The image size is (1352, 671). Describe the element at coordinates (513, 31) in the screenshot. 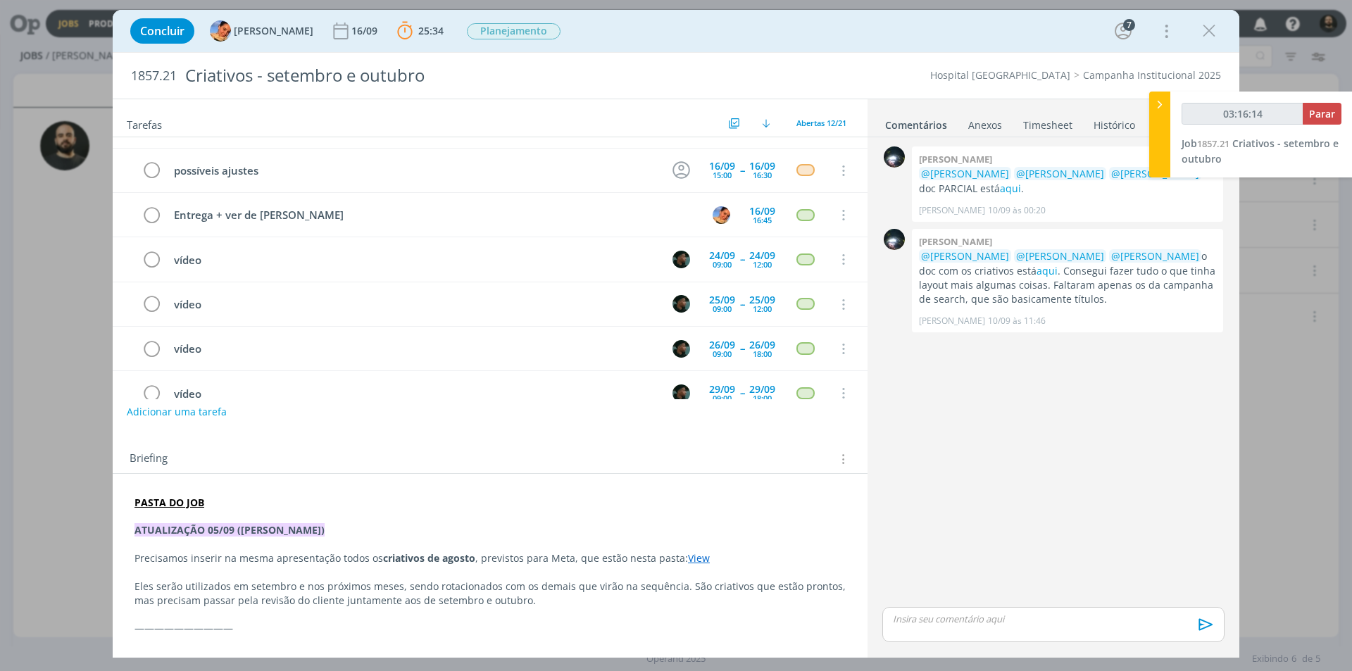

I see `span: Planejamento` at that location.